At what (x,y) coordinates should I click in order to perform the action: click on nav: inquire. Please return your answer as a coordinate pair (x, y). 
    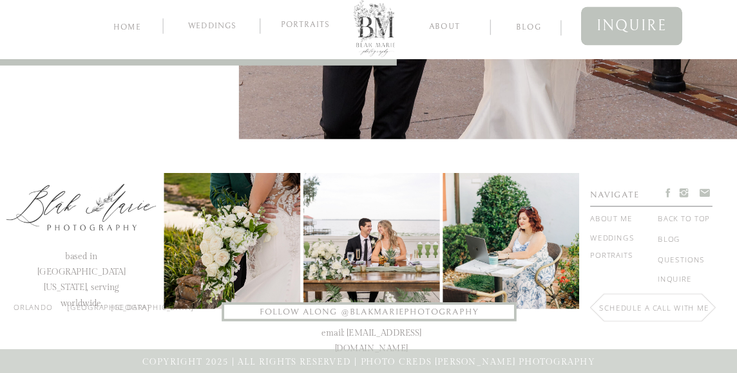
    Looking at the image, I should click on (675, 279).